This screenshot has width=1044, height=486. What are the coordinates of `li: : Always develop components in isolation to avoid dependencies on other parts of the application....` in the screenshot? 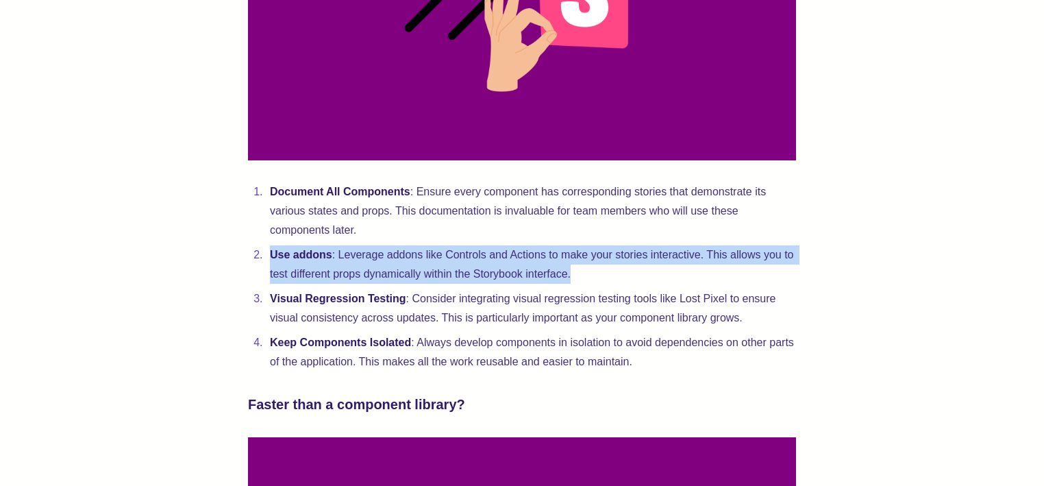 It's located at (531, 352).